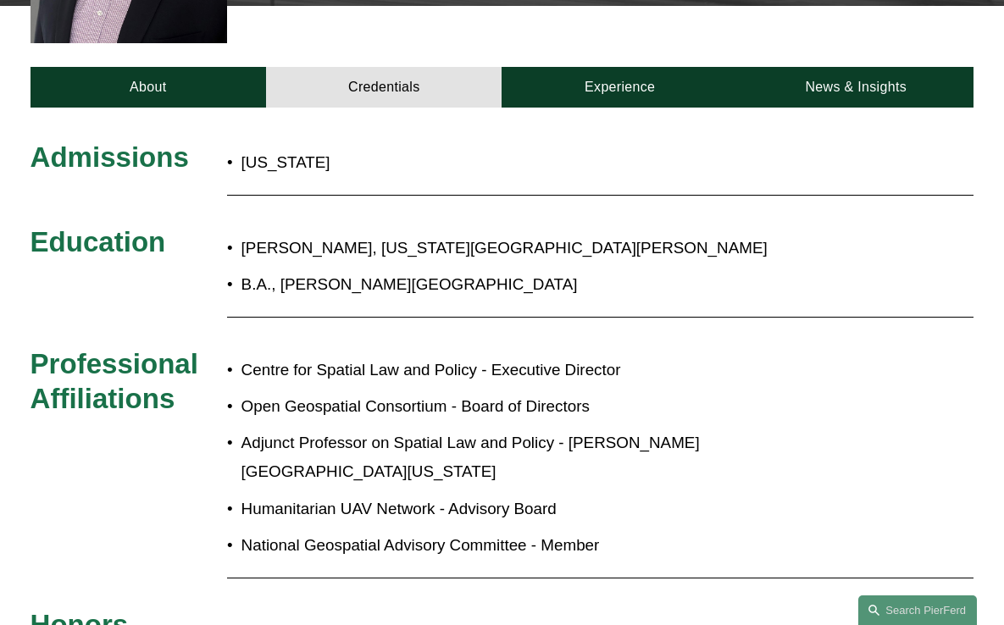 The image size is (1004, 625). What do you see at coordinates (118, 381) in the screenshot?
I see `span: Professional Affiliations` at bounding box center [118, 381].